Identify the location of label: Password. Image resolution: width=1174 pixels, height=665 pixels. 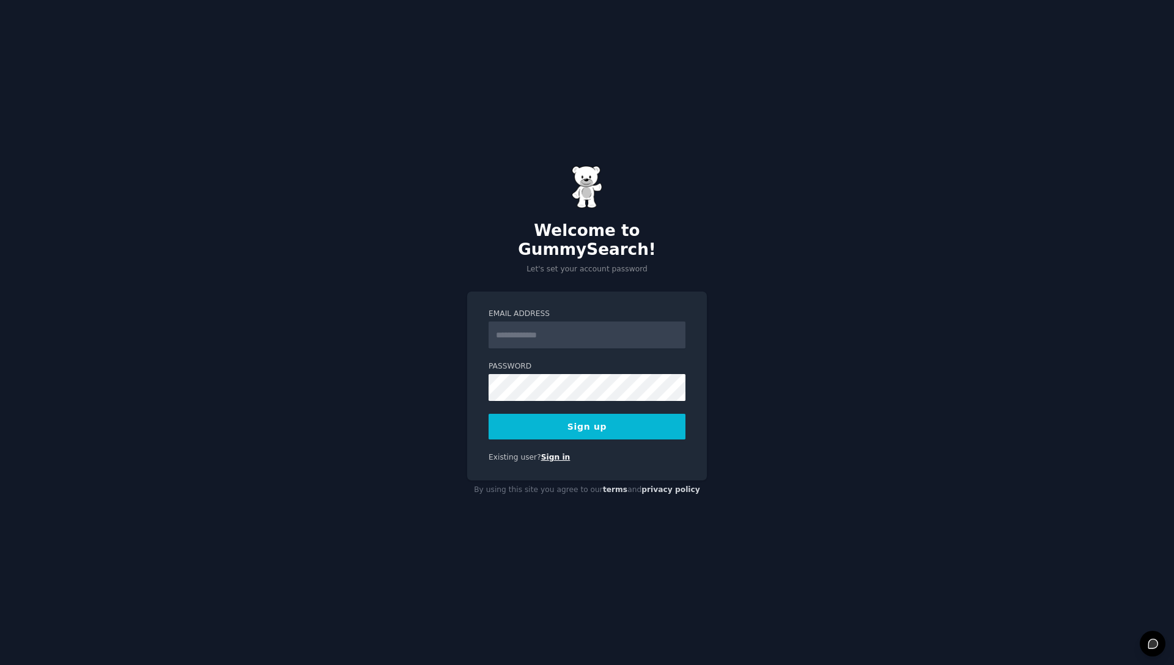
(587, 367).